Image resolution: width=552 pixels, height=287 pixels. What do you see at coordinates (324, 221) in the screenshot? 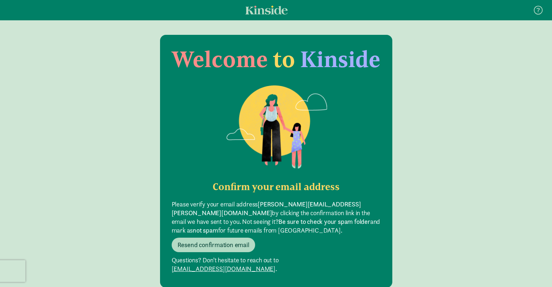
I see `b: Be sure to check your spam folder` at bounding box center [324, 221].